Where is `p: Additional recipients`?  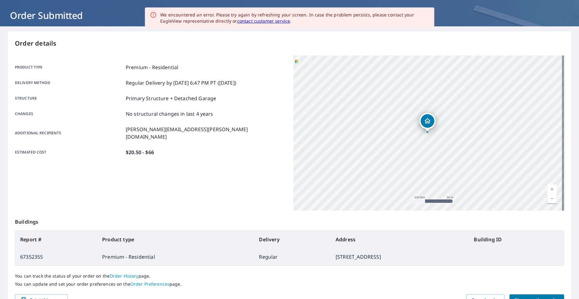
p: Additional recipients is located at coordinates (69, 133).